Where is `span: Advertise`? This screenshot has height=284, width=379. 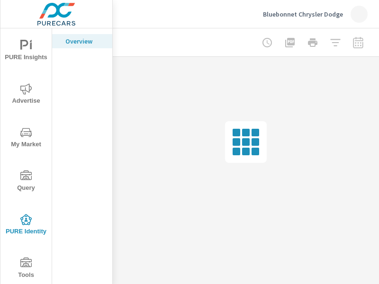 span: Advertise is located at coordinates (26, 95).